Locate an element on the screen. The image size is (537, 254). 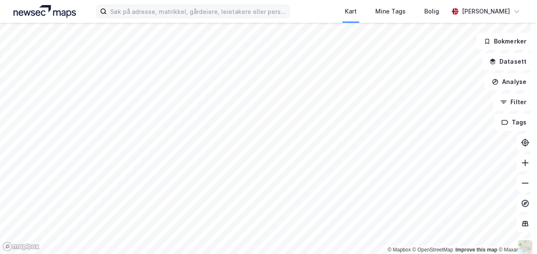
div: Kart is located at coordinates (351, 11).